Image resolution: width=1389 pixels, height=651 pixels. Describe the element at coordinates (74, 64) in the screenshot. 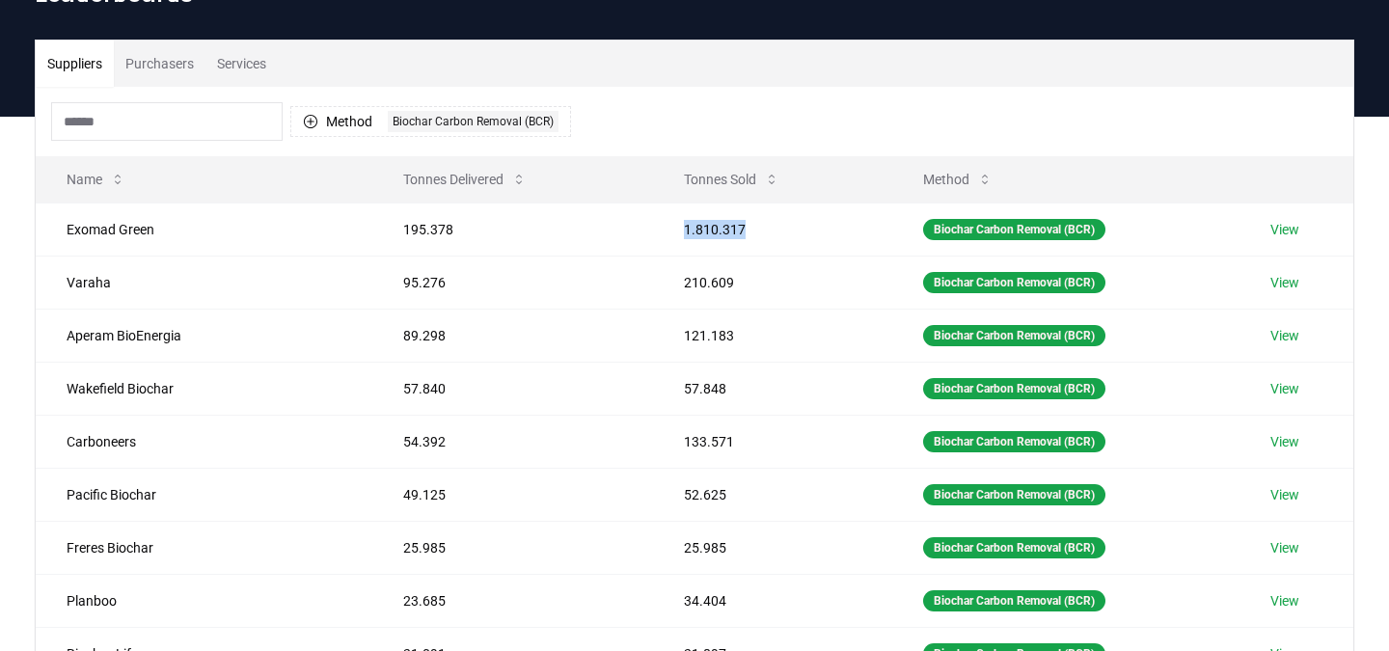

I see `button: Suppliers` at that location.